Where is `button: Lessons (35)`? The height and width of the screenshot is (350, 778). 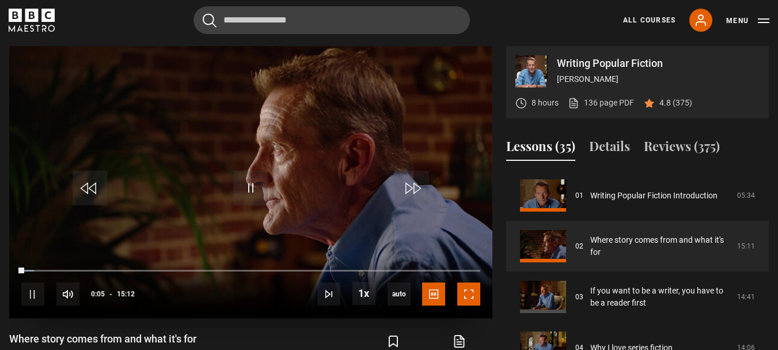
button: Lessons (35) is located at coordinates (541, 149).